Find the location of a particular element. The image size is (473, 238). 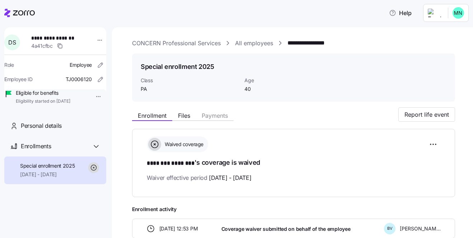

span: Help is located at coordinates (400, 13).